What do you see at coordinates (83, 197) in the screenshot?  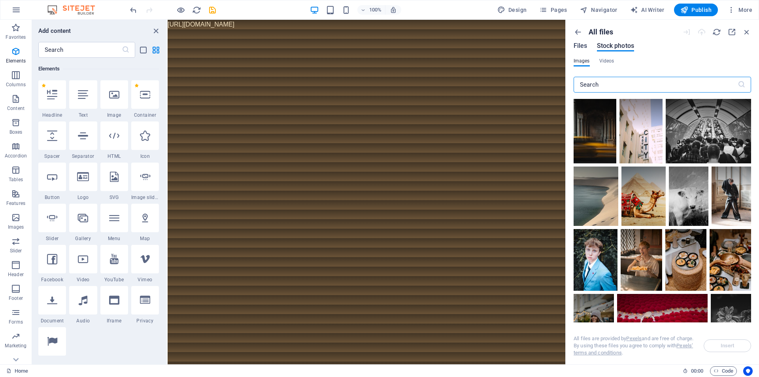 I see `span: Logo` at bounding box center [83, 197].